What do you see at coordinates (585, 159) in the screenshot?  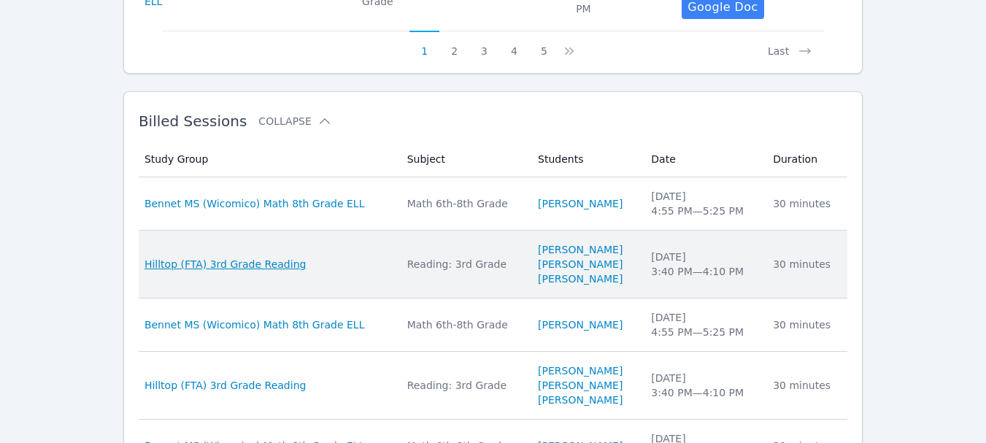 I see `th: Students` at bounding box center [585, 159].